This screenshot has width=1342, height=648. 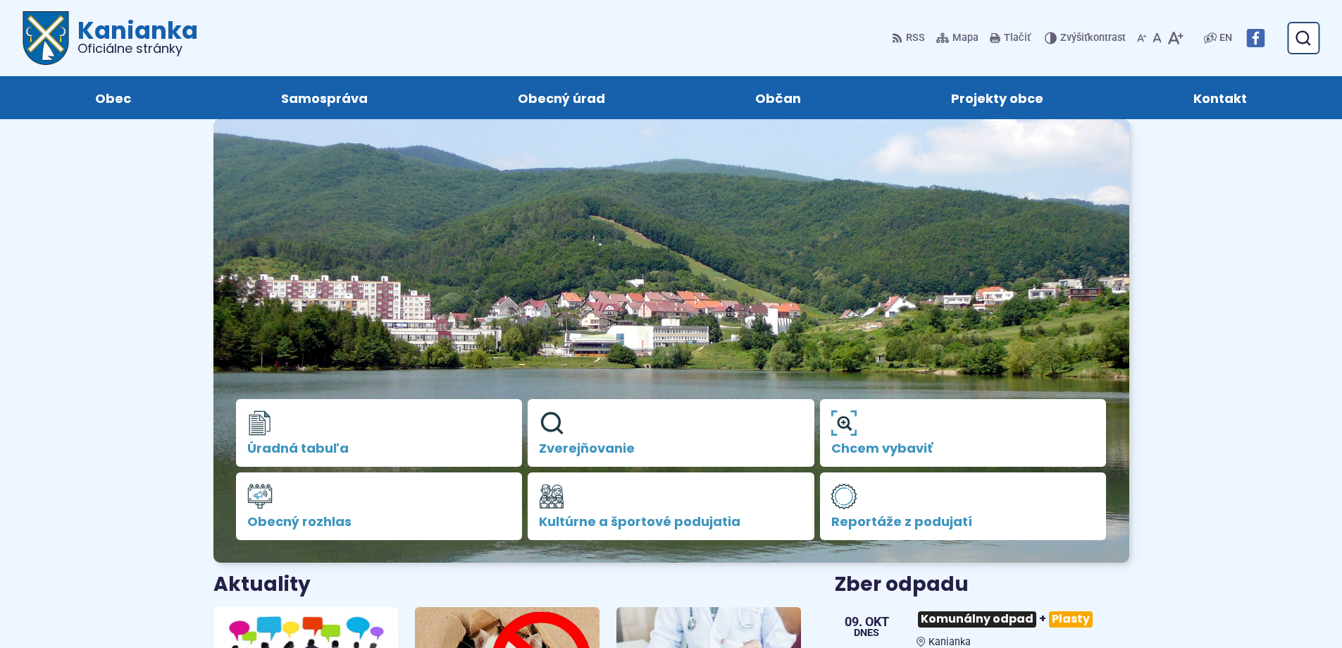 What do you see at coordinates (562, 97) in the screenshot?
I see `span: Obecný úrad` at bounding box center [562, 97].